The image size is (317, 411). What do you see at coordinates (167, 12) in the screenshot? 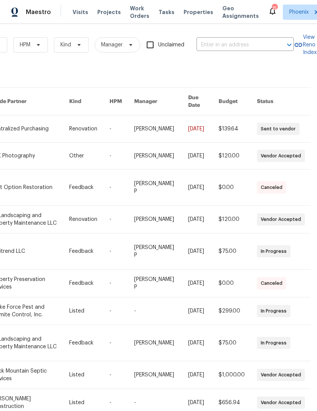
I see `span: Tasks` at bounding box center [167, 12].